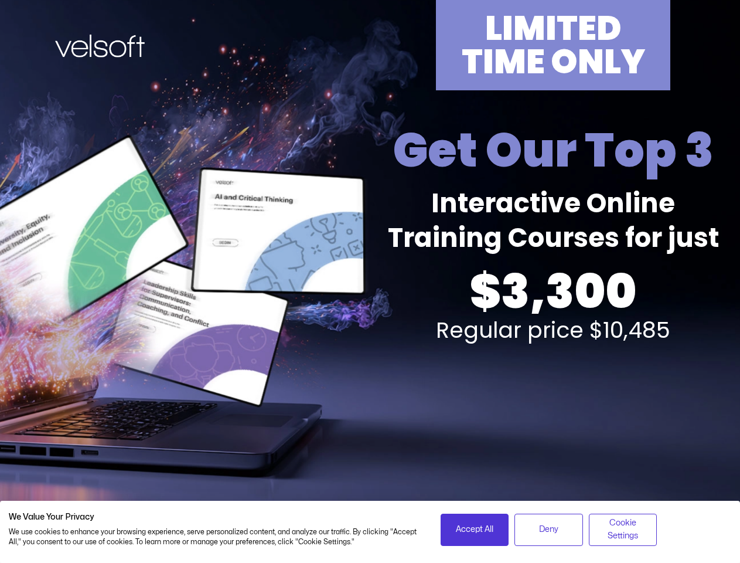  I want to click on button: Accept all cookies, so click(475, 529).